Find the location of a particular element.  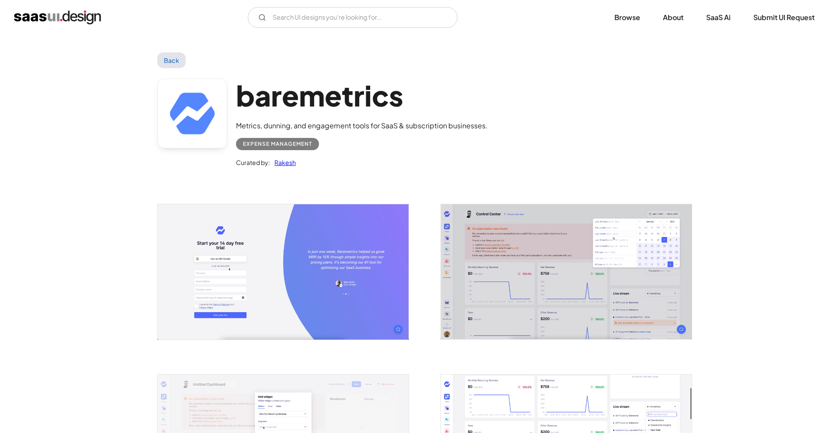

div: Expense Management is located at coordinates (277, 144).